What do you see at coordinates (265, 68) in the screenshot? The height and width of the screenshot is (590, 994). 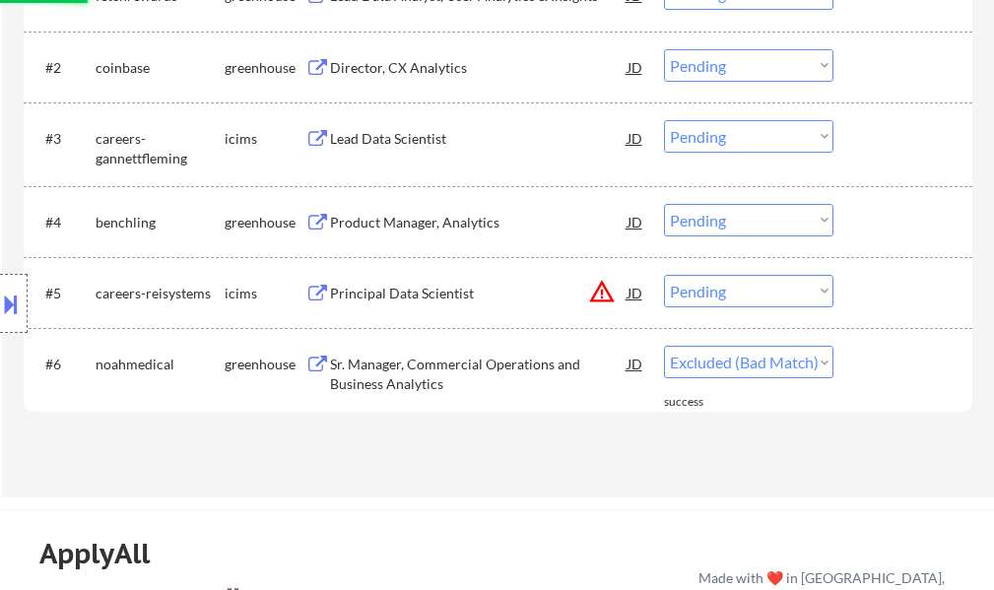 I see `div: greenhouse` at bounding box center [265, 68].